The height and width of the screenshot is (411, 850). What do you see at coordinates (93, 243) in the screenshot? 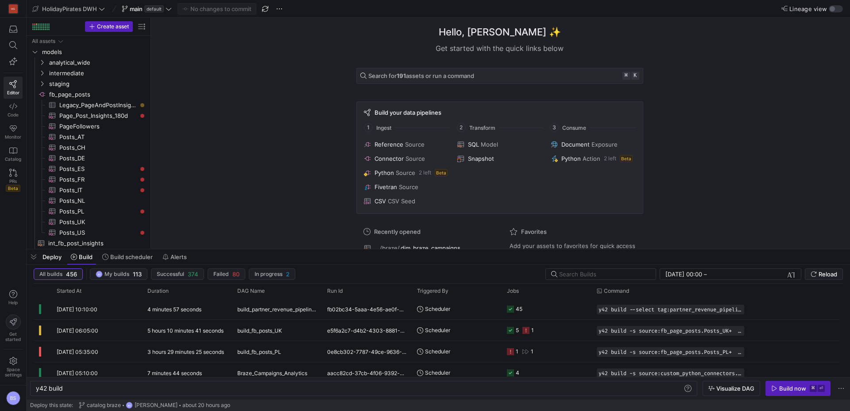
I see `span: int_fb_post_insights​​​​​​​​​​` at bounding box center [93, 243].